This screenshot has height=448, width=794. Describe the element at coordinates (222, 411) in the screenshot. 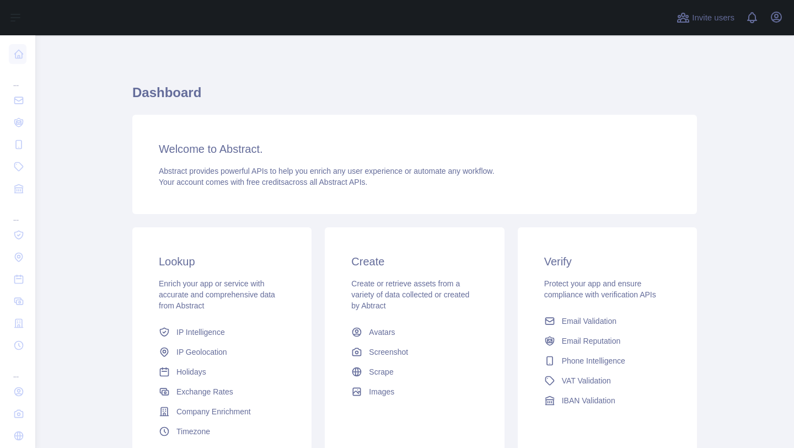

I see `a: Company Enrichment` at that location.